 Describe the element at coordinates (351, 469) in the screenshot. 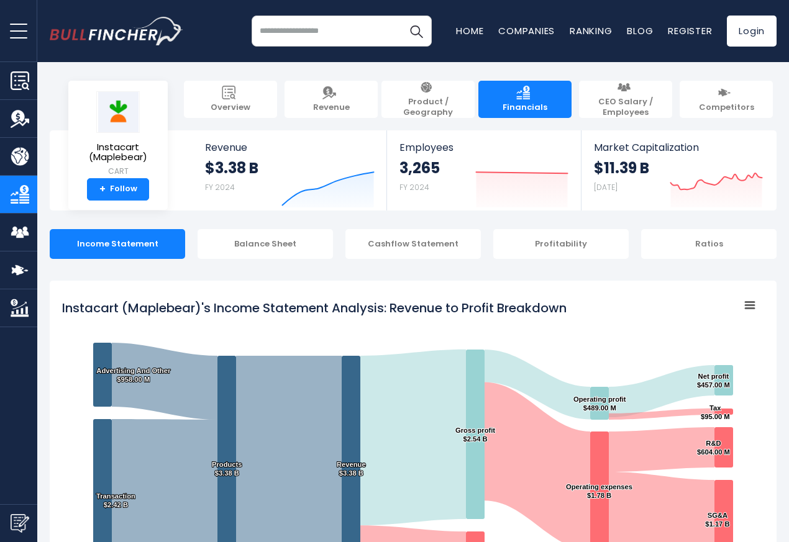

I see `text: Revenue $3.38 B` at that location.